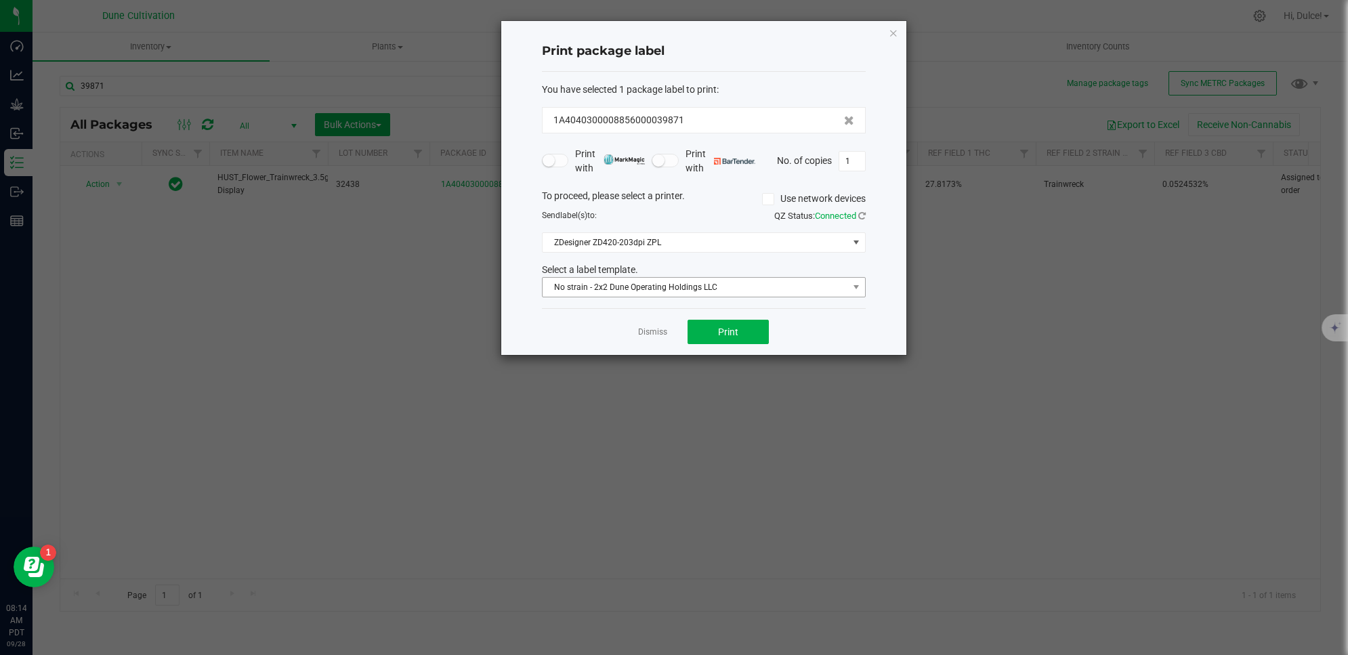 This screenshot has height=655, width=1348. What do you see at coordinates (704, 51) in the screenshot?
I see `h4: Print package label` at bounding box center [704, 51].